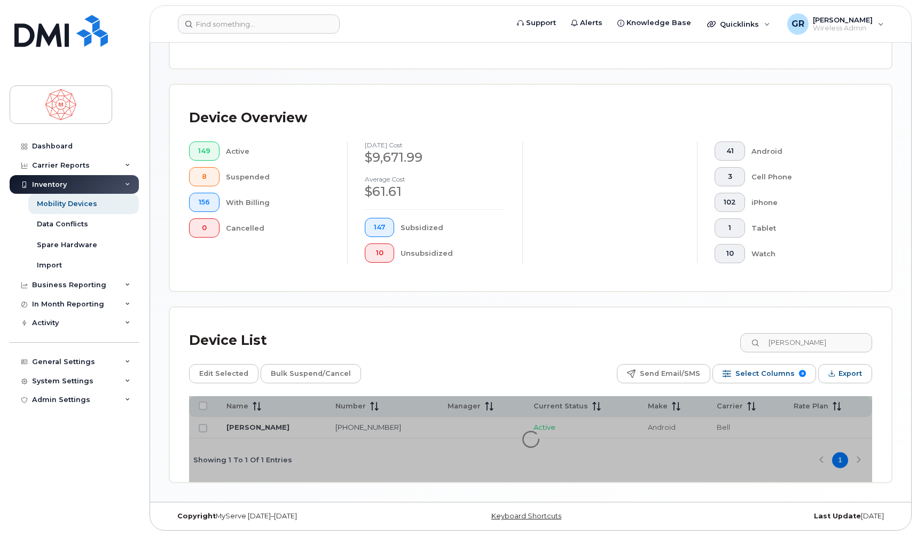  Describe the element at coordinates (311, 374) in the screenshot. I see `button: Bulk Suspend/Cancel` at that location.